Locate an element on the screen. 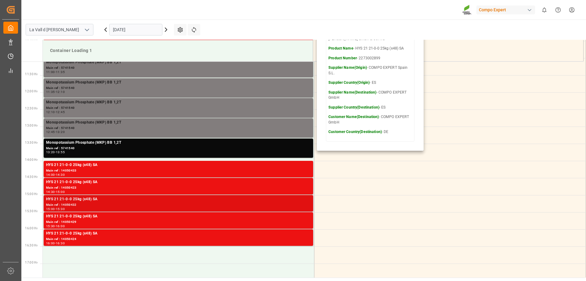 This screenshot has height=281, width=586. strong: Supplier Name(Destination) is located at coordinates (352, 92).